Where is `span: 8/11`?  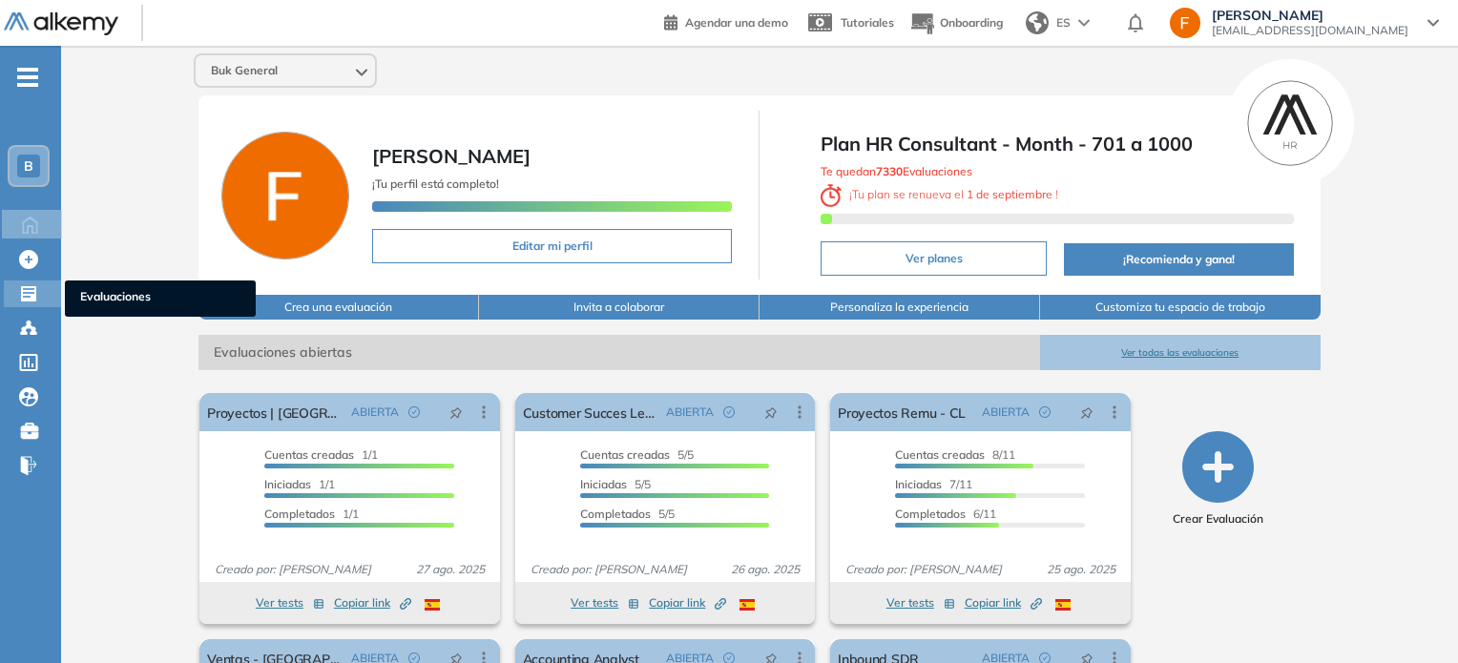
span: 8/11 is located at coordinates (955, 454).